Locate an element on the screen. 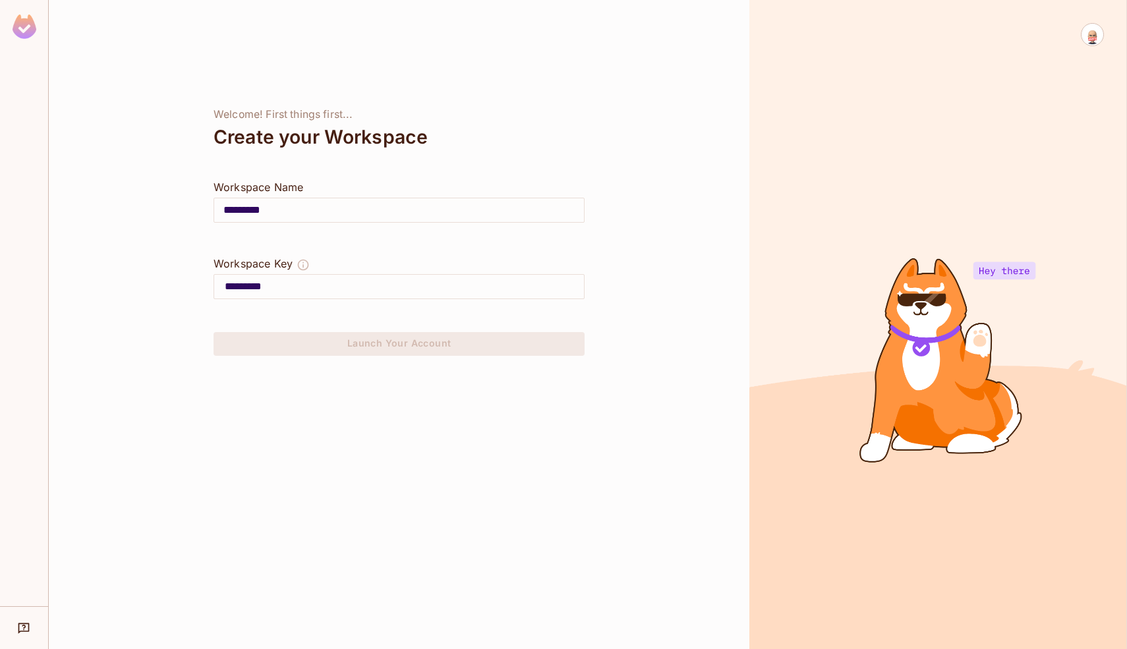 The height and width of the screenshot is (649, 1127). div: Workspace Key is located at coordinates (253, 264).